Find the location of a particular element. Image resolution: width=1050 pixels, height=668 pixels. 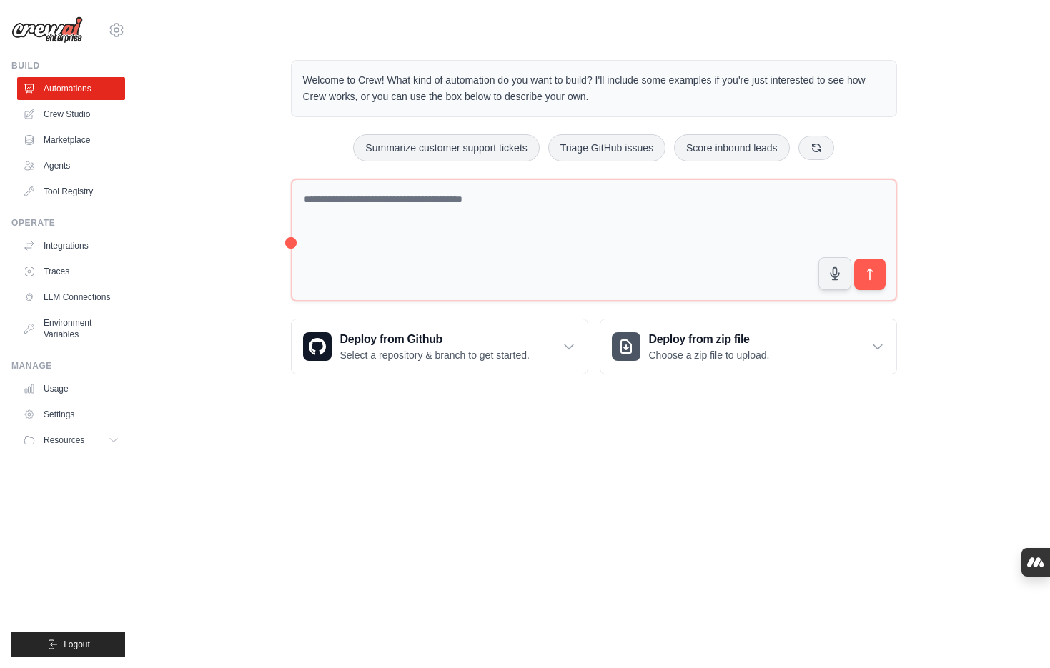

h3: Deploy from zip file is located at coordinates (709, 339).